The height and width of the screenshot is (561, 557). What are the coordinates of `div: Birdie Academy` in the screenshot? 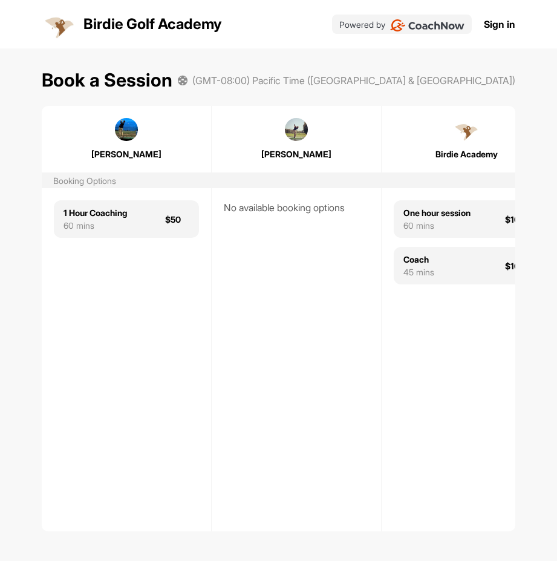 It's located at (467, 154).